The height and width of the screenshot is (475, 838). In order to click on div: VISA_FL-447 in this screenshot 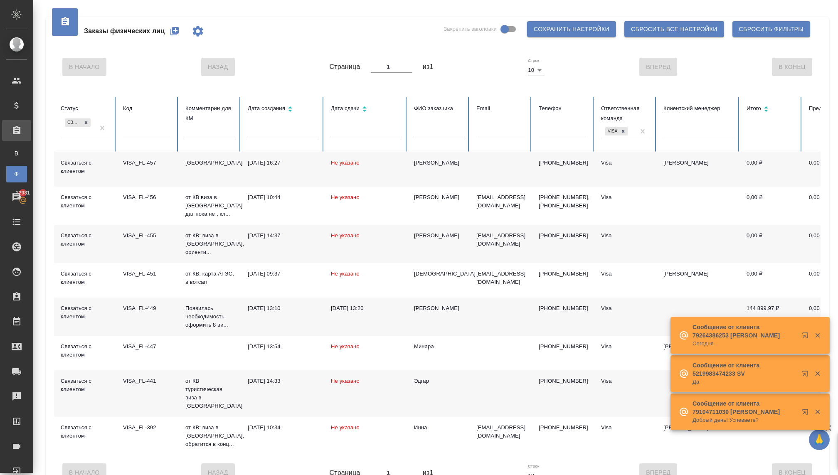, I will do `click(148, 347)`.